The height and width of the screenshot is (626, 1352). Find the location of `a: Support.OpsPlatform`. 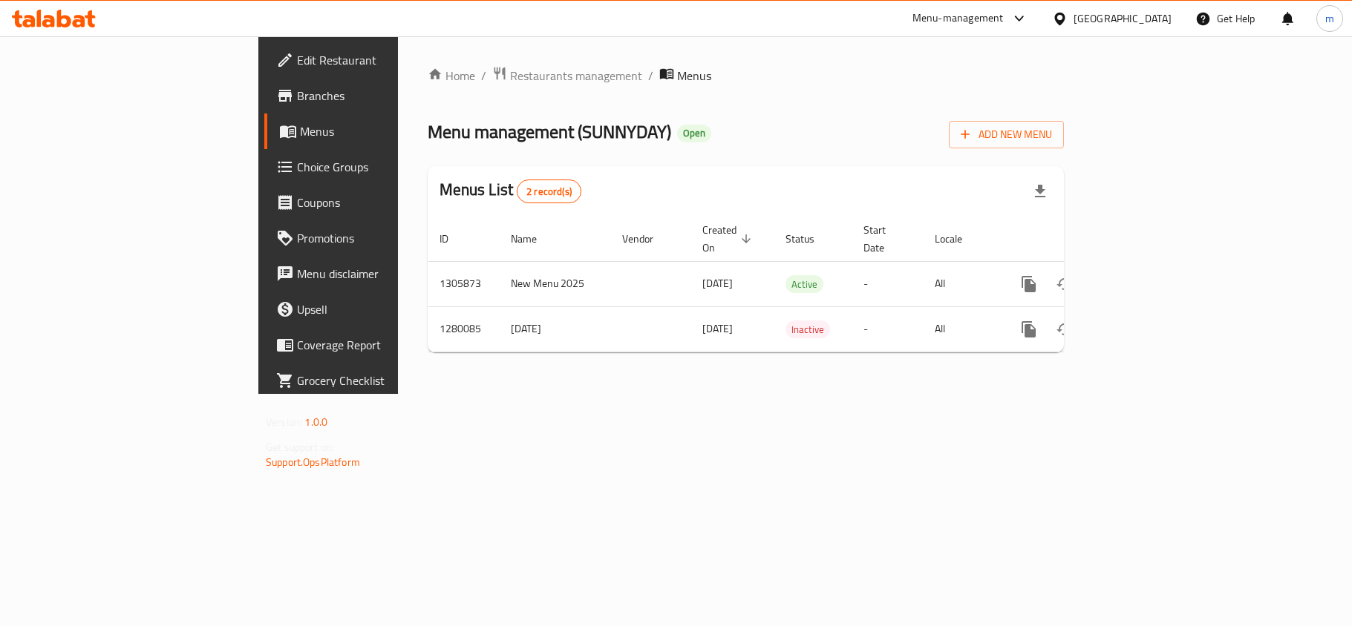

a: Support.OpsPlatform is located at coordinates (312, 462).